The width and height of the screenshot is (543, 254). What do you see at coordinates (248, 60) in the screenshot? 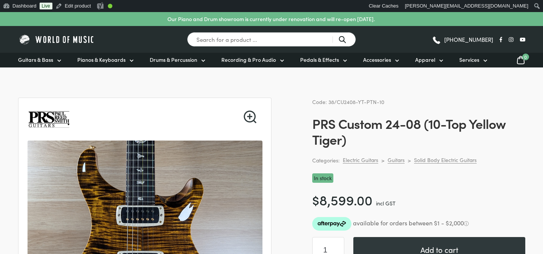
I see `span: Recording & Pro Audio` at bounding box center [248, 60].